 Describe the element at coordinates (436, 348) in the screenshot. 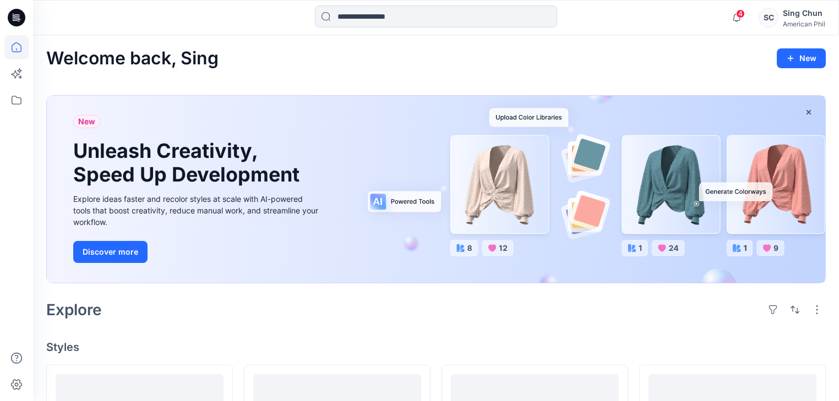

I see `h4: Styles` at that location.